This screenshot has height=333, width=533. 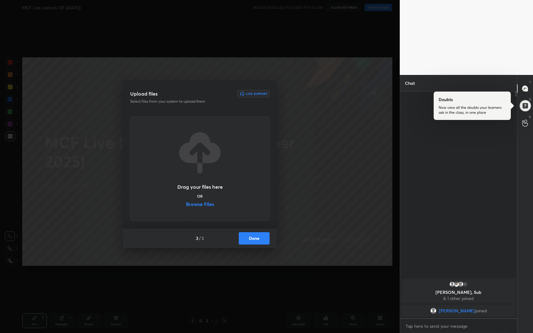 I want to click on div: 1, so click(x=465, y=285).